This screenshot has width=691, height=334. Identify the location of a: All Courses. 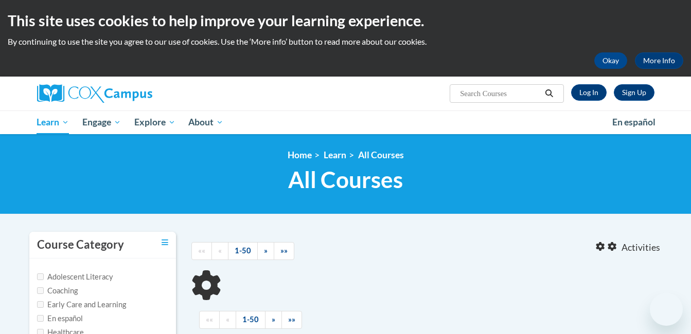
(380, 155).